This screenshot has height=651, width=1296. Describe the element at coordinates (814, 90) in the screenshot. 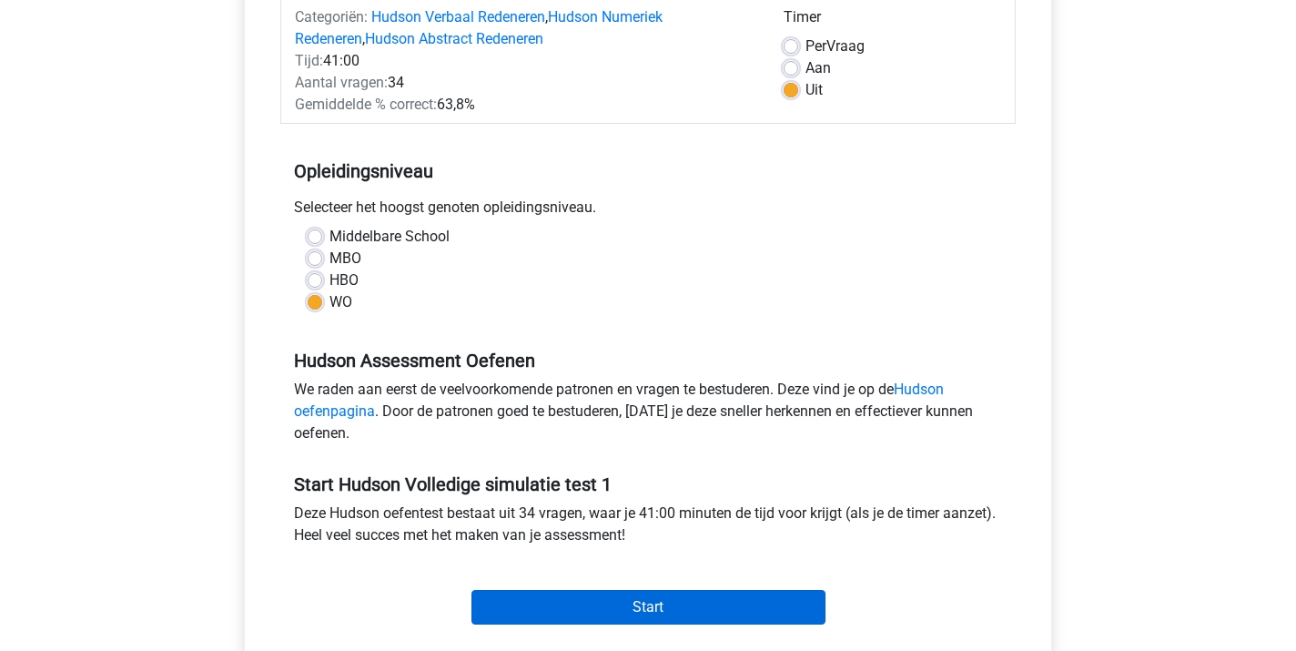

I see `label: Uit` at that location.